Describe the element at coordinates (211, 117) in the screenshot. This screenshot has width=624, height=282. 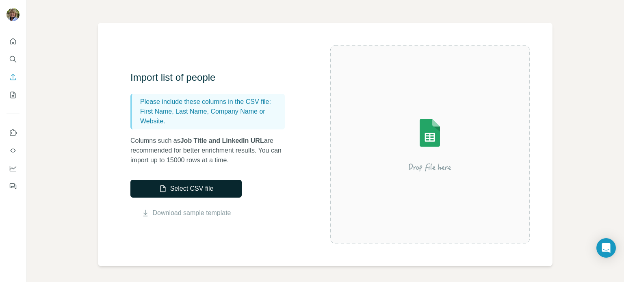
I see `p: First Name, Last Name, Company Name or Website.` at that location.